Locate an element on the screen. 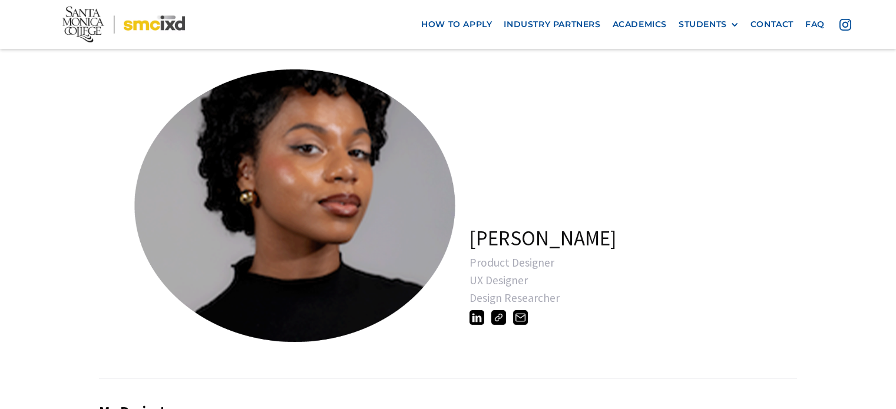 This screenshot has height=409, width=896. div: Product Designer is located at coordinates (644, 263).